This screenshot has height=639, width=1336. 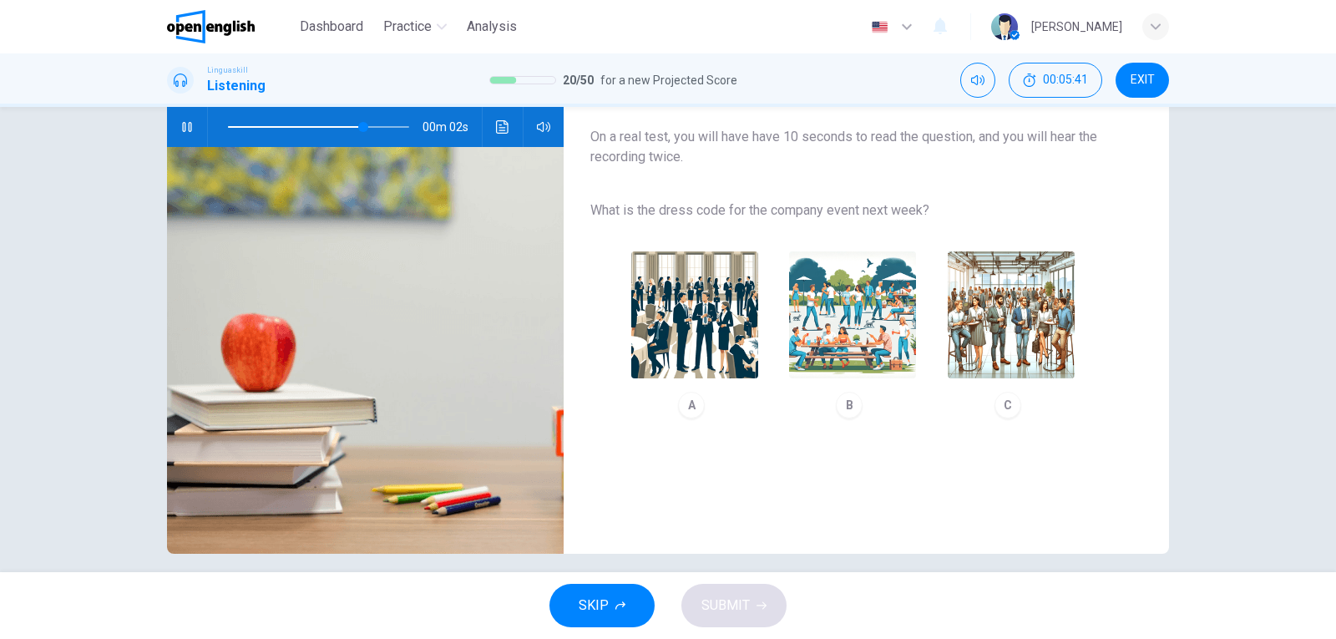 I want to click on span: What is the dress code for the company event next week?, so click(x=852, y=210).